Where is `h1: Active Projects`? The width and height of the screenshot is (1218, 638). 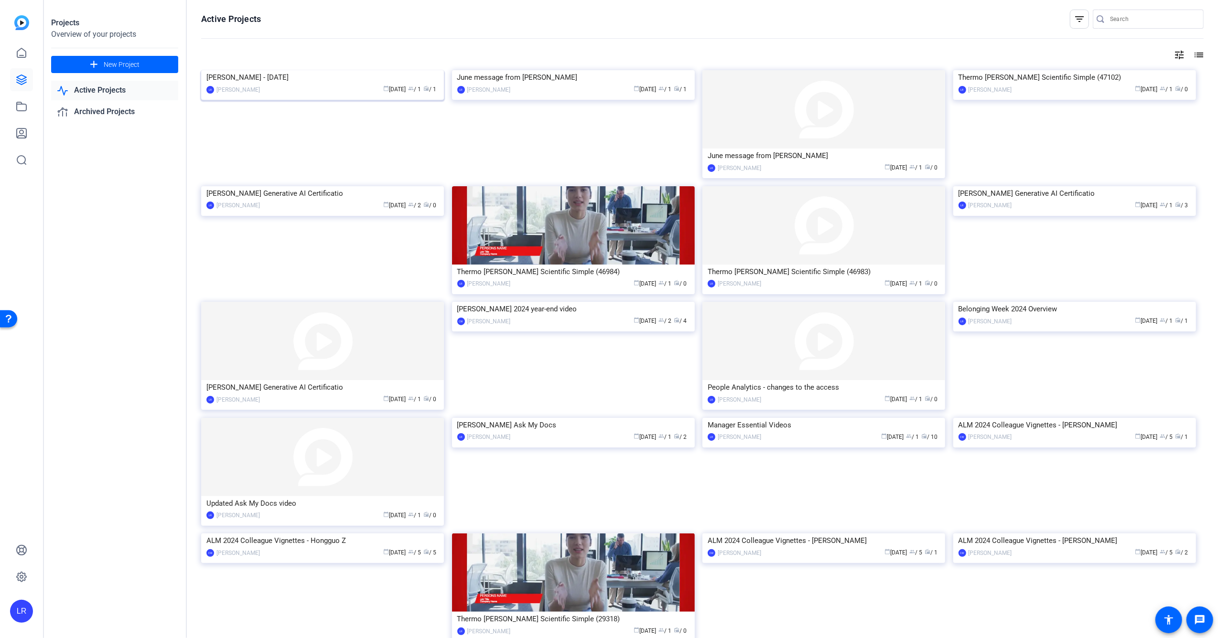
h1: Active Projects is located at coordinates (231, 19).